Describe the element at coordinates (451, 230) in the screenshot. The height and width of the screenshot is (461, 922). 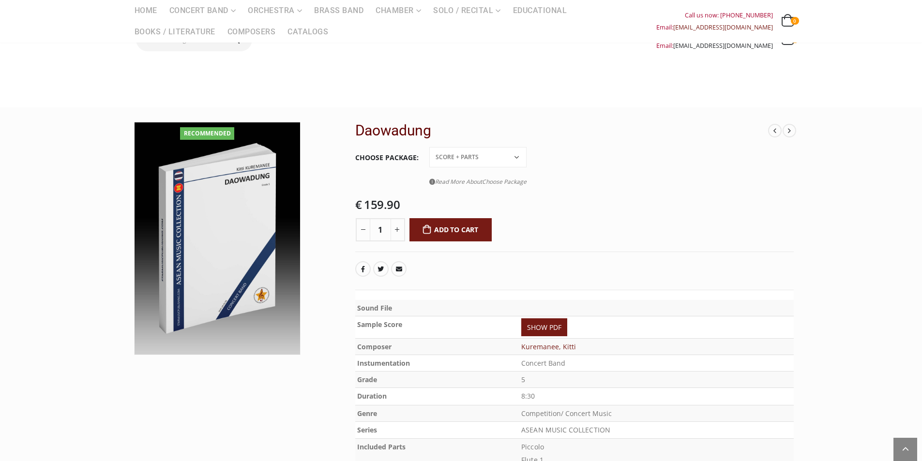
I see `button: Add to cart` at that location.